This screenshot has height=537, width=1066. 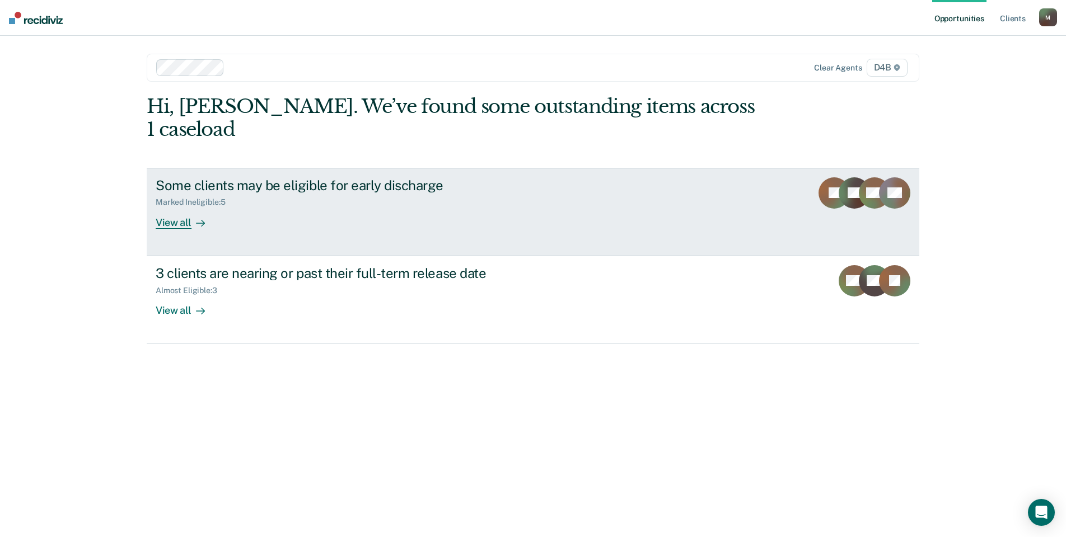 What do you see at coordinates (533, 300) in the screenshot?
I see `a: 3 clients are nearing or past their full-term release dateAlmost Eligible:3View all` at bounding box center [533, 300].